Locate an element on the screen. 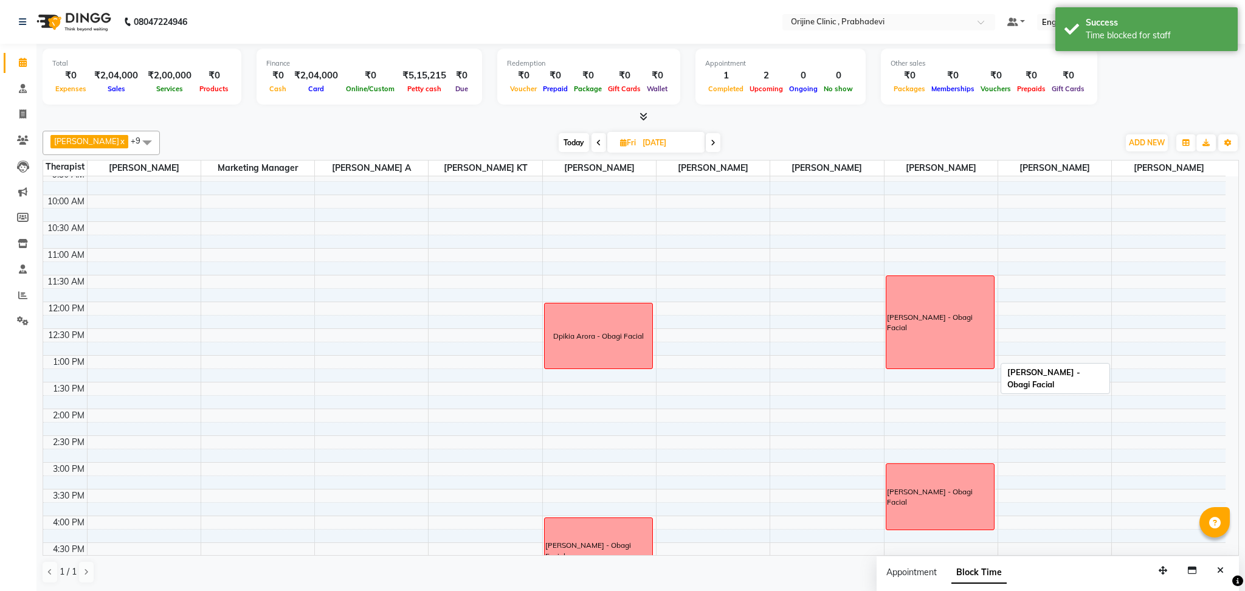 Image resolution: width=1245 pixels, height=591 pixels. button: ADD NEW is located at coordinates (1147, 143).